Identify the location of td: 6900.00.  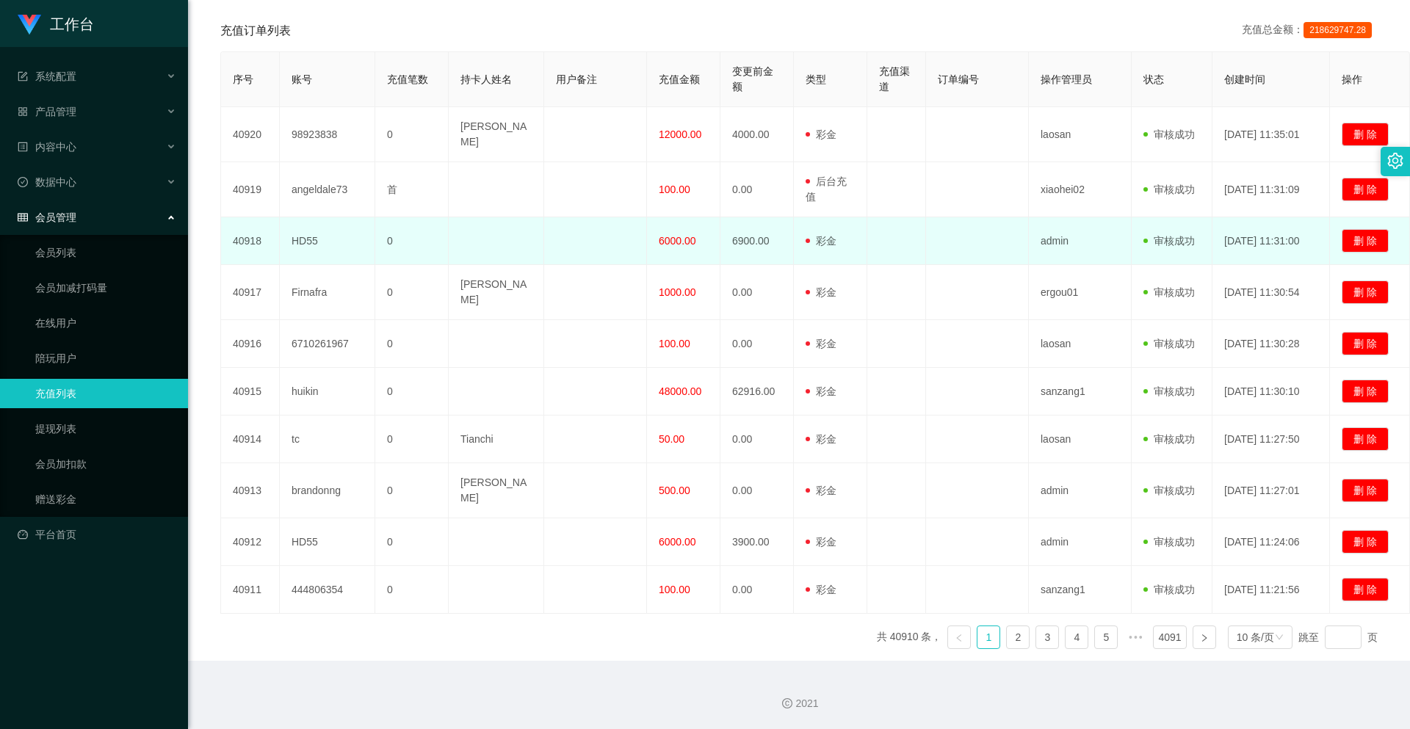
(757, 241).